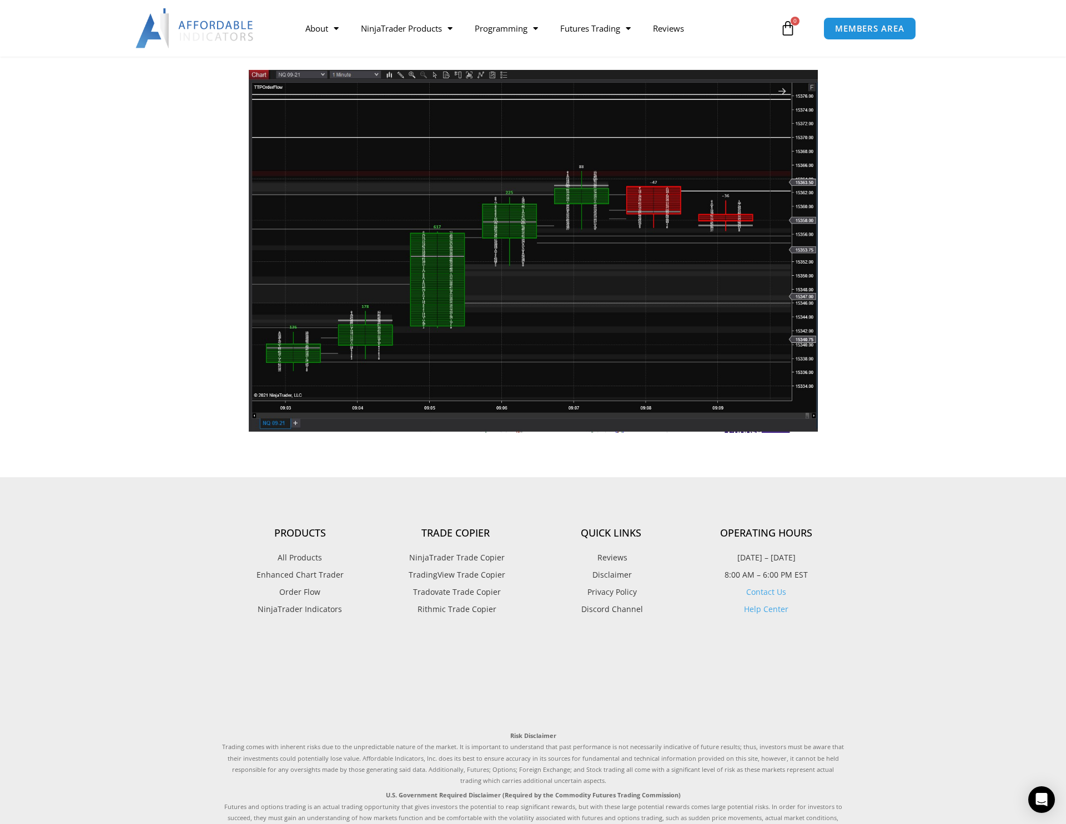 This screenshot has height=824, width=1066. I want to click on a: NinjaTrader Products, so click(406, 28).